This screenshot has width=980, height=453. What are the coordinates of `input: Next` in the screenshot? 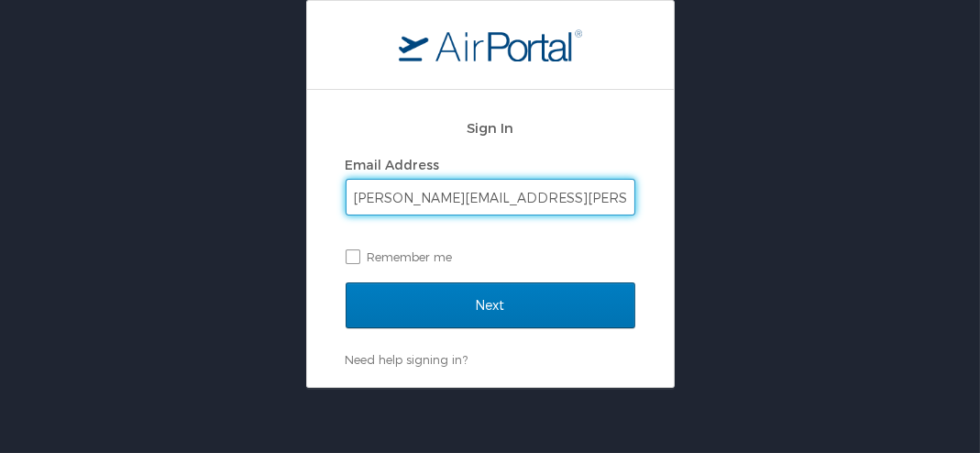 It's located at (490, 305).